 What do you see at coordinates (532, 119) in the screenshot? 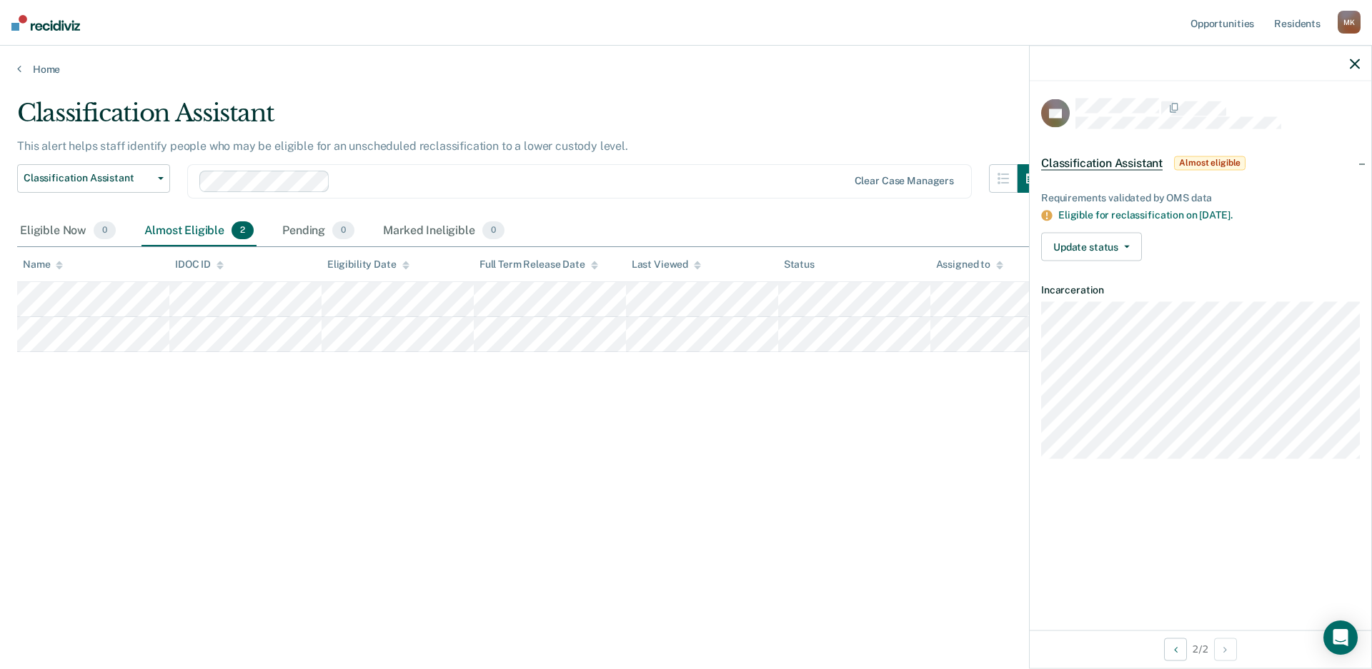
I see `div: Classification Assistant` at bounding box center [532, 119].